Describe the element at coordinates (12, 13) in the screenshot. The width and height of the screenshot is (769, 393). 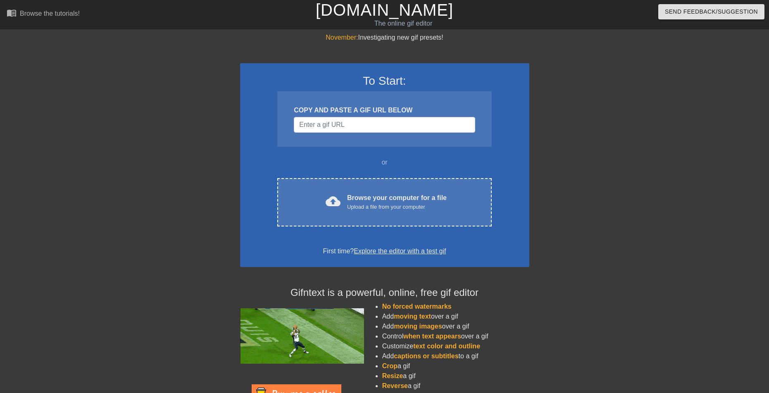
I see `span: menu_book` at that location.